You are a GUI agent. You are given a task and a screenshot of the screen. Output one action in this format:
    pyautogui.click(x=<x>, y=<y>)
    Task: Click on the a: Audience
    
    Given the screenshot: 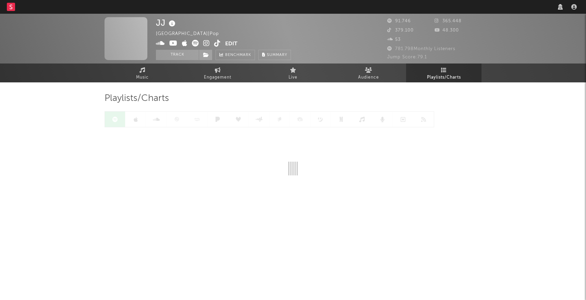 What is the action you would take?
    pyautogui.click(x=369, y=73)
    